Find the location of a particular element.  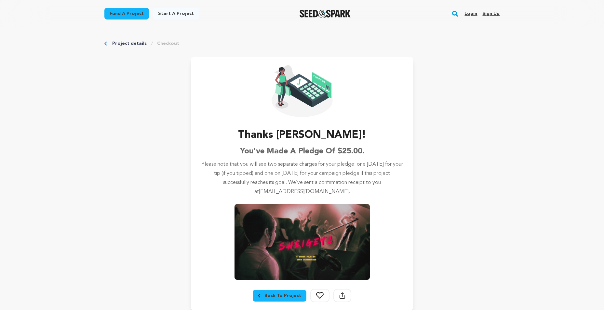

a: Project details is located at coordinates (129, 44).